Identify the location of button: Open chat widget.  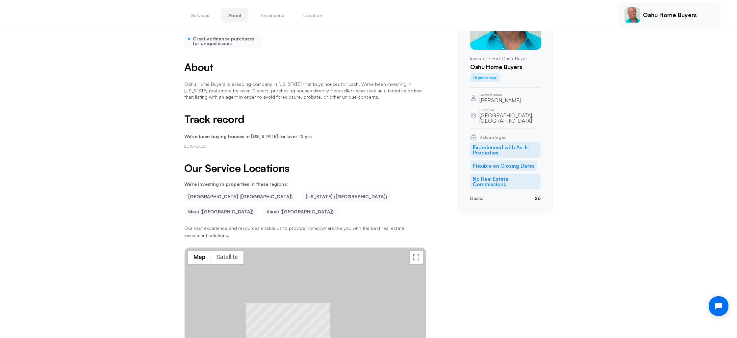
(15, 15).